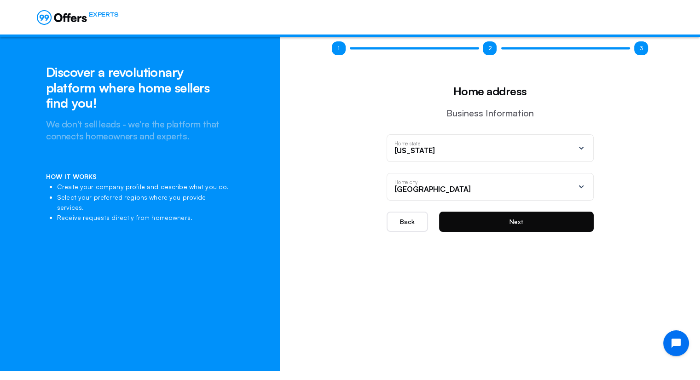 The width and height of the screenshot is (700, 380). I want to click on p: Business Information, so click(490, 113).